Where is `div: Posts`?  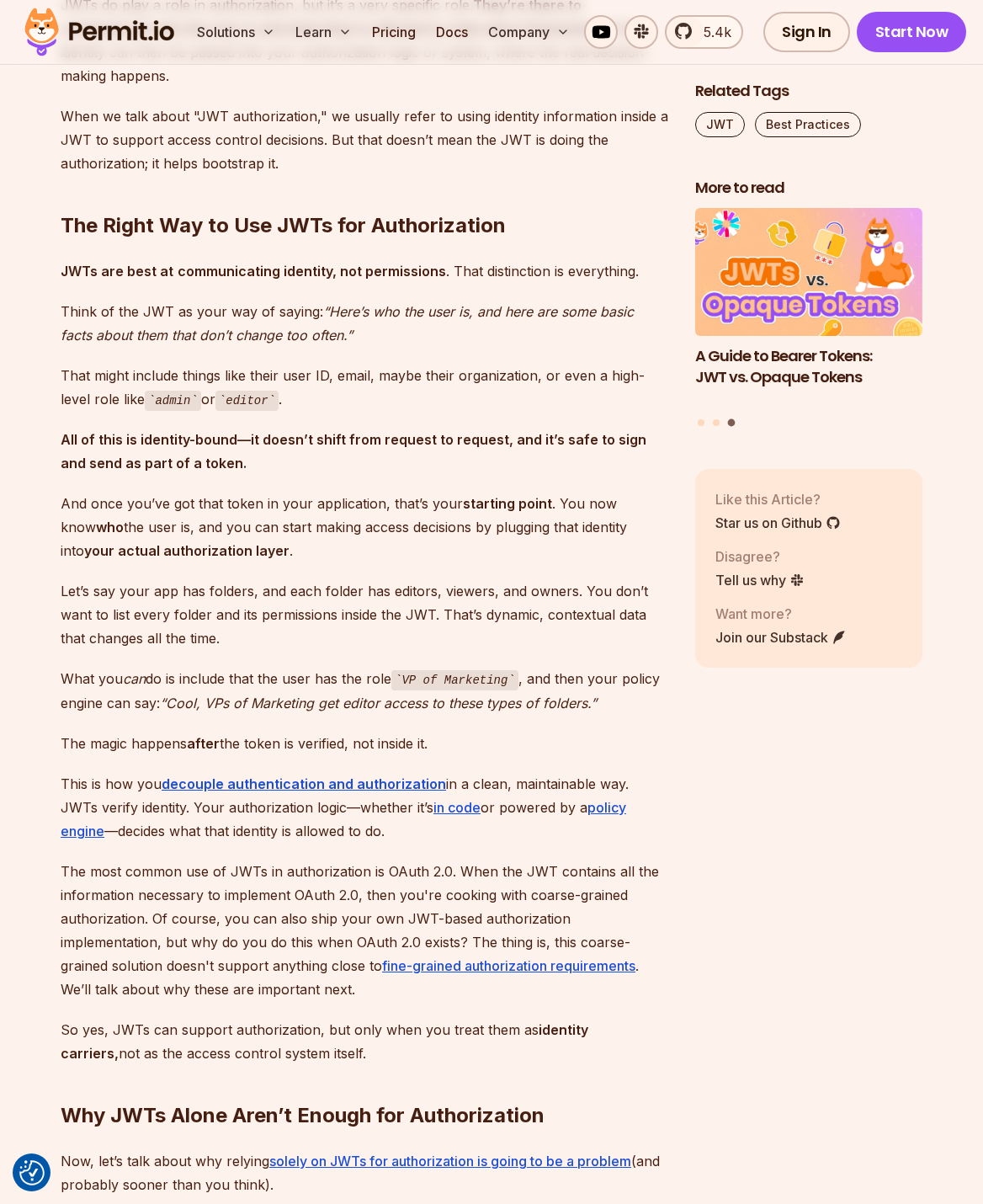 div: Posts is located at coordinates (809, 319).